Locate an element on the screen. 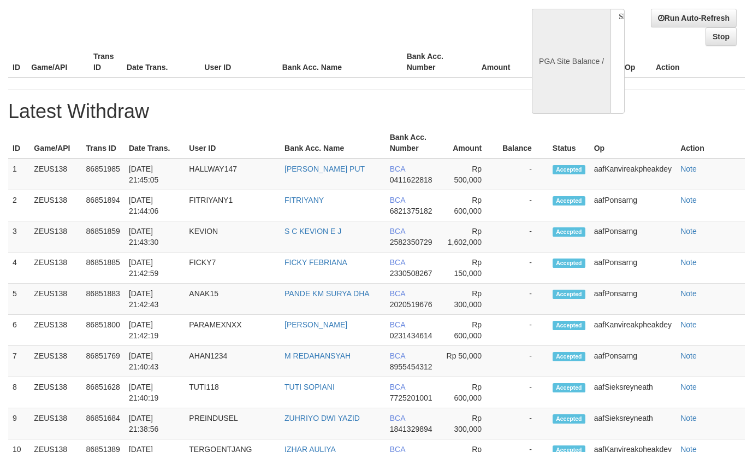 The height and width of the screenshot is (452, 753). td: PREINDUSEL is located at coordinates (232, 423).